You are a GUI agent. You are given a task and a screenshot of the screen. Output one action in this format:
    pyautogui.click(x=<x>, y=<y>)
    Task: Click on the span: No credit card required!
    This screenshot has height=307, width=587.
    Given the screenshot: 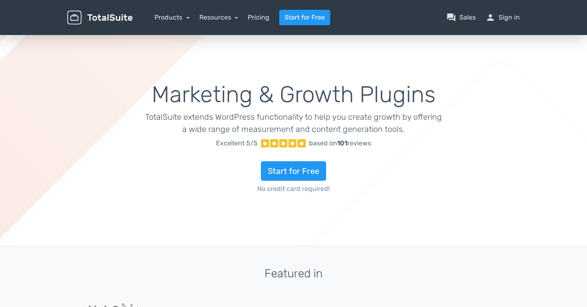 What is the action you would take?
    pyautogui.click(x=294, y=189)
    